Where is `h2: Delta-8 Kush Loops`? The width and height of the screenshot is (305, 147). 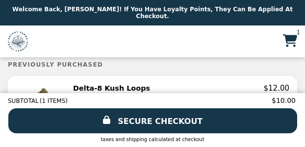 h2: Delta-8 Kush Loops is located at coordinates (113, 88).